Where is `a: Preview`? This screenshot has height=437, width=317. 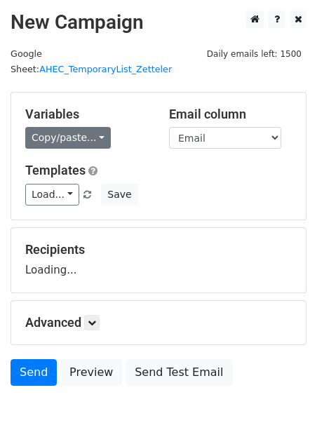 a: Preview is located at coordinates (91, 372).